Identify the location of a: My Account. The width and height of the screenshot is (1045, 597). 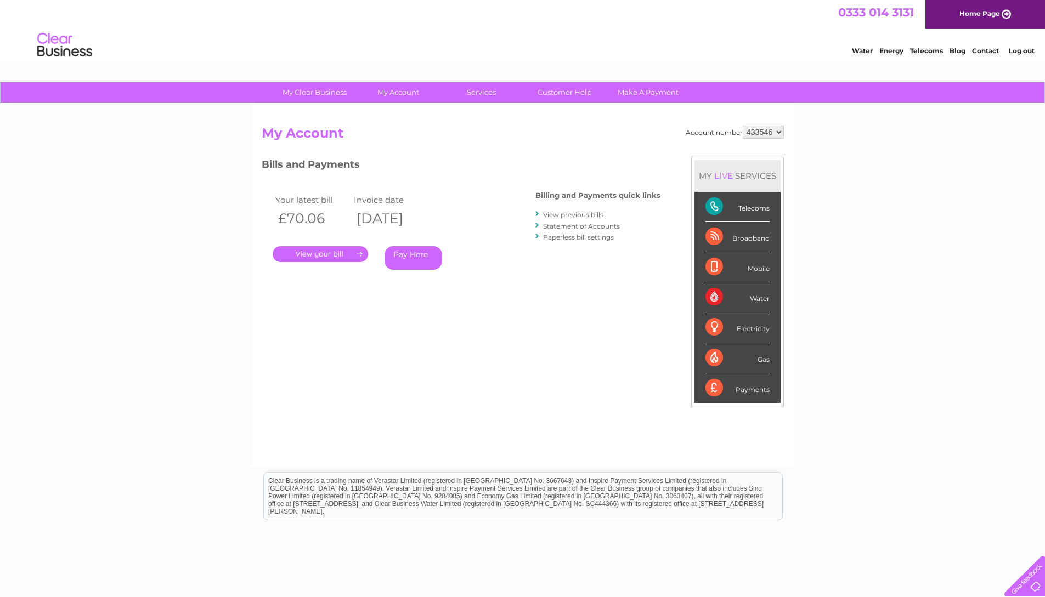
(398, 92).